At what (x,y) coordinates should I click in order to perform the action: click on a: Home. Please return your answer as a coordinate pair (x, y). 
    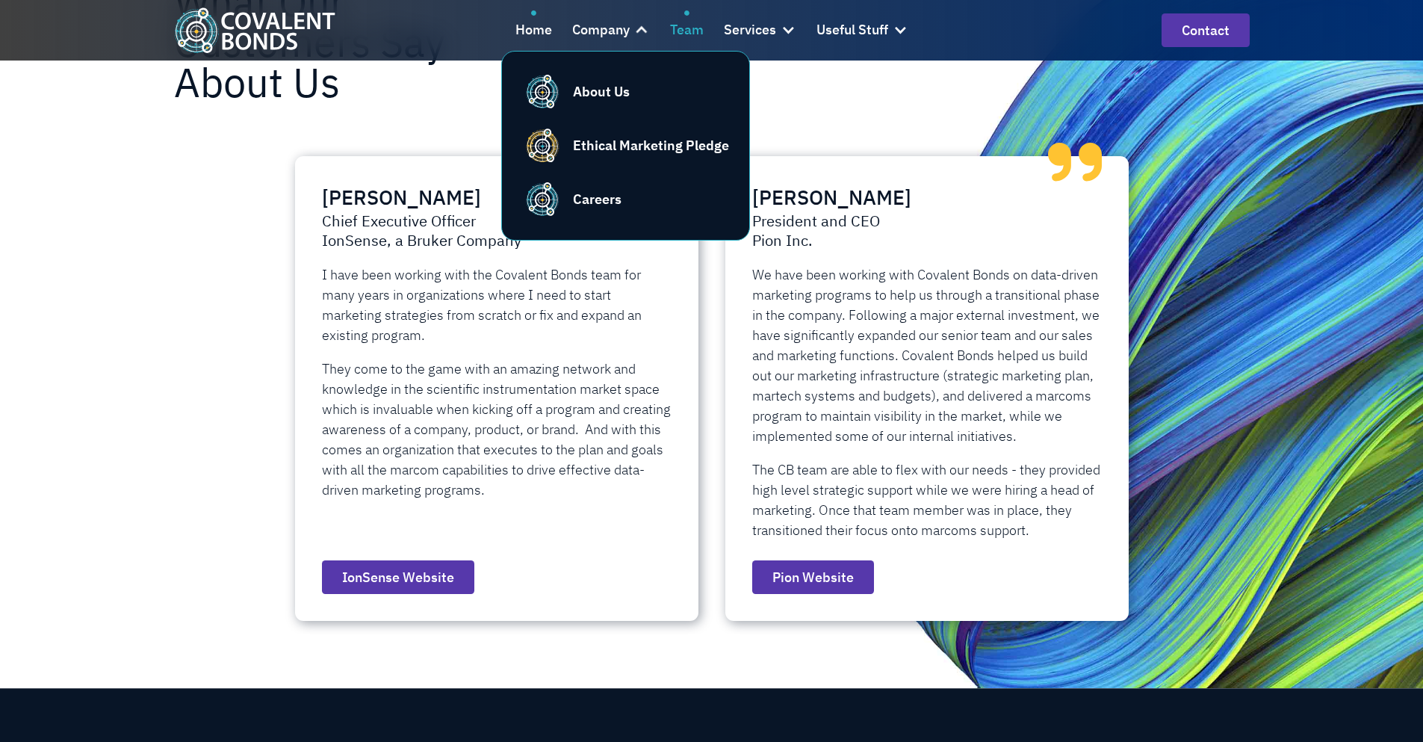
    Looking at the image, I should click on (533, 31).